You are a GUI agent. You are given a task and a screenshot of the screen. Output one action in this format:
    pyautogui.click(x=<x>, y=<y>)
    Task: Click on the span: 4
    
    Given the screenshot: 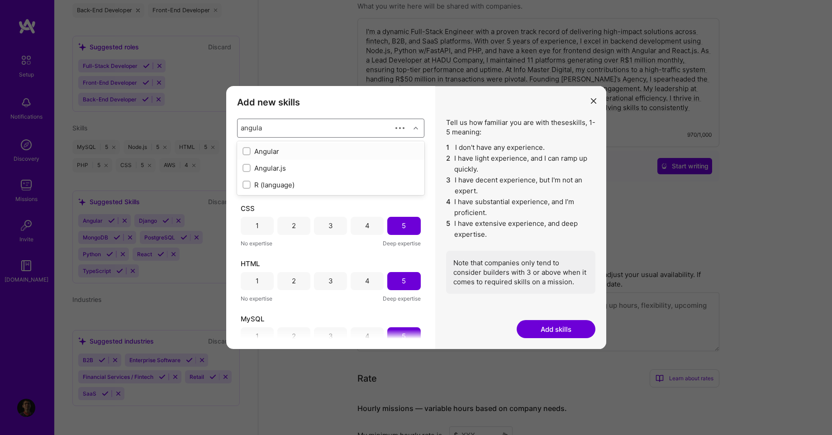 What is the action you would take?
    pyautogui.click(x=448, y=207)
    